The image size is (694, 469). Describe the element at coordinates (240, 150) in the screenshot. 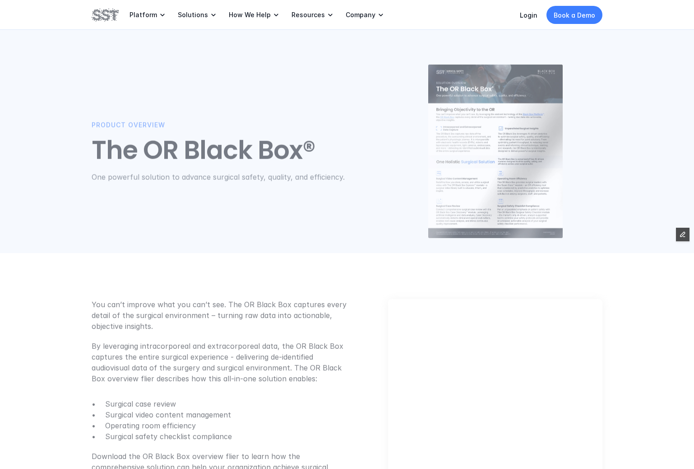

I see `h1: The OR Black Box®` at that location.